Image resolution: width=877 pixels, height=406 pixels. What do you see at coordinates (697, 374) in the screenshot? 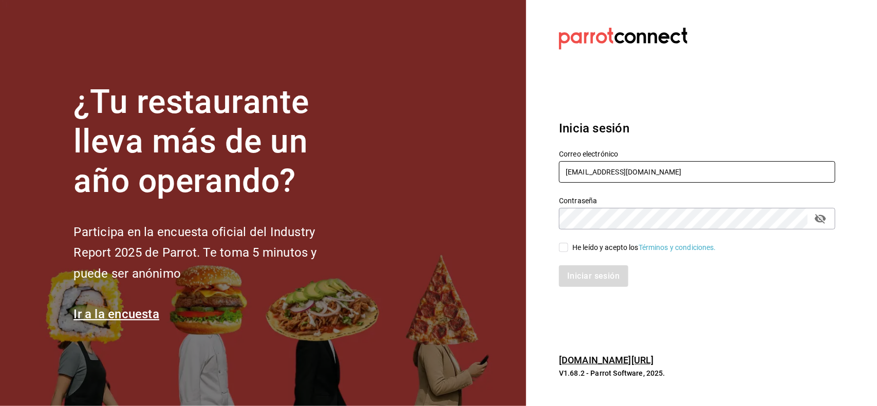
I see `p: V1.68.2 - Parrot Software, 2025.` at bounding box center [697, 374].